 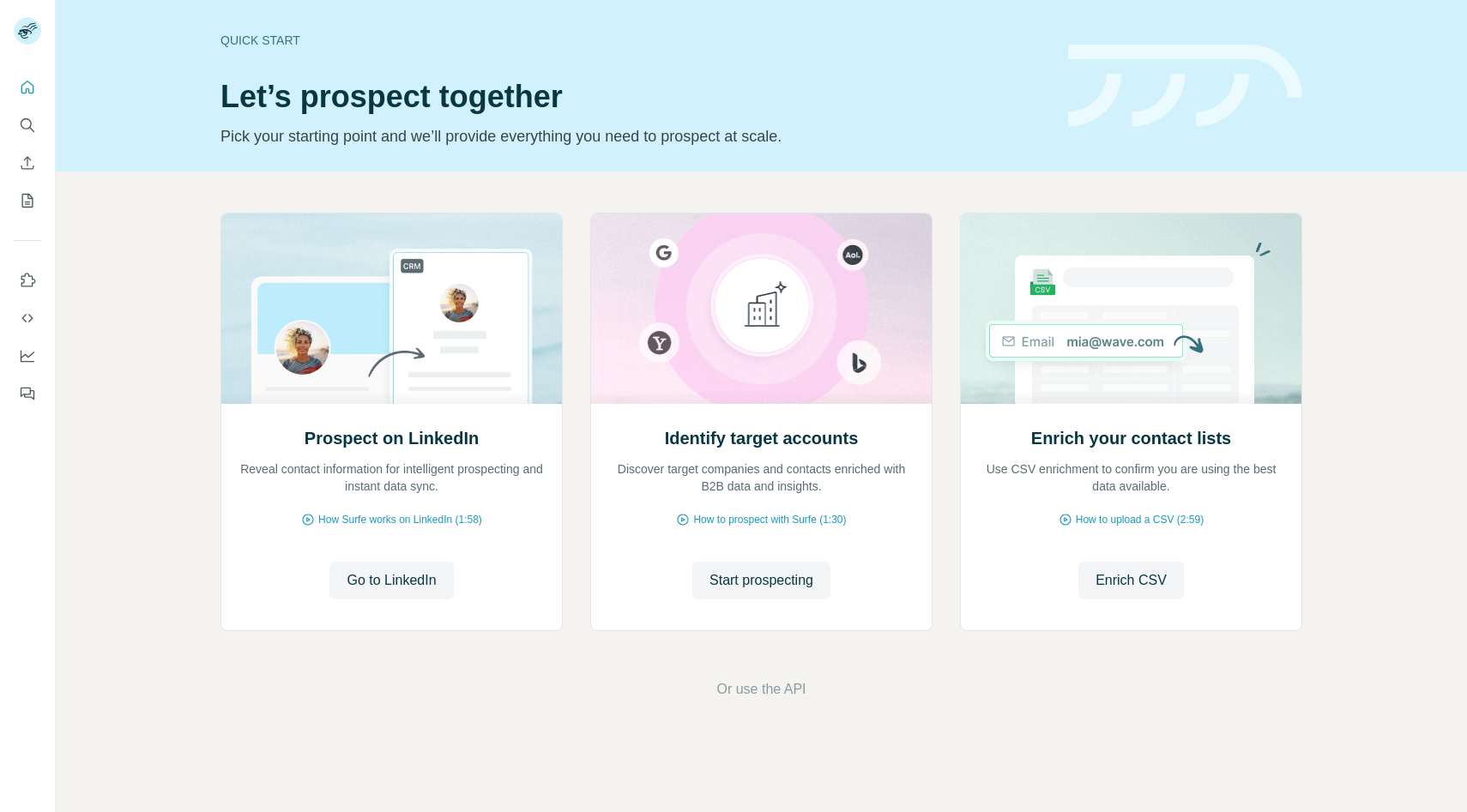 I want to click on span: Start prospecting, so click(x=761, y=581).